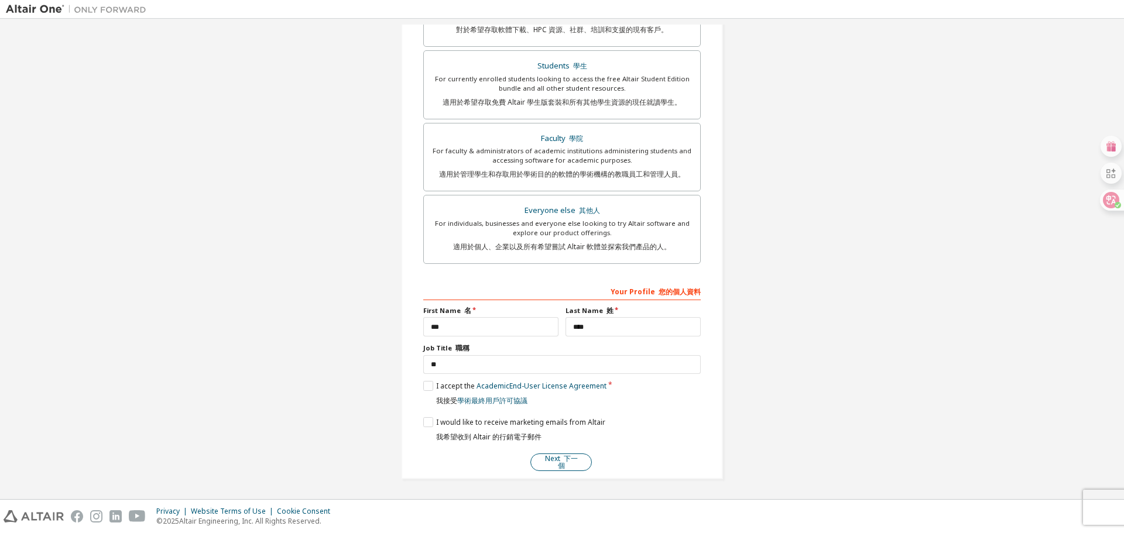  Describe the element at coordinates (562, 29) in the screenshot. I see `font: 對於希望存取軟體下載、HPC 資源、社群、培訓和支援的現有客戶。` at that location.